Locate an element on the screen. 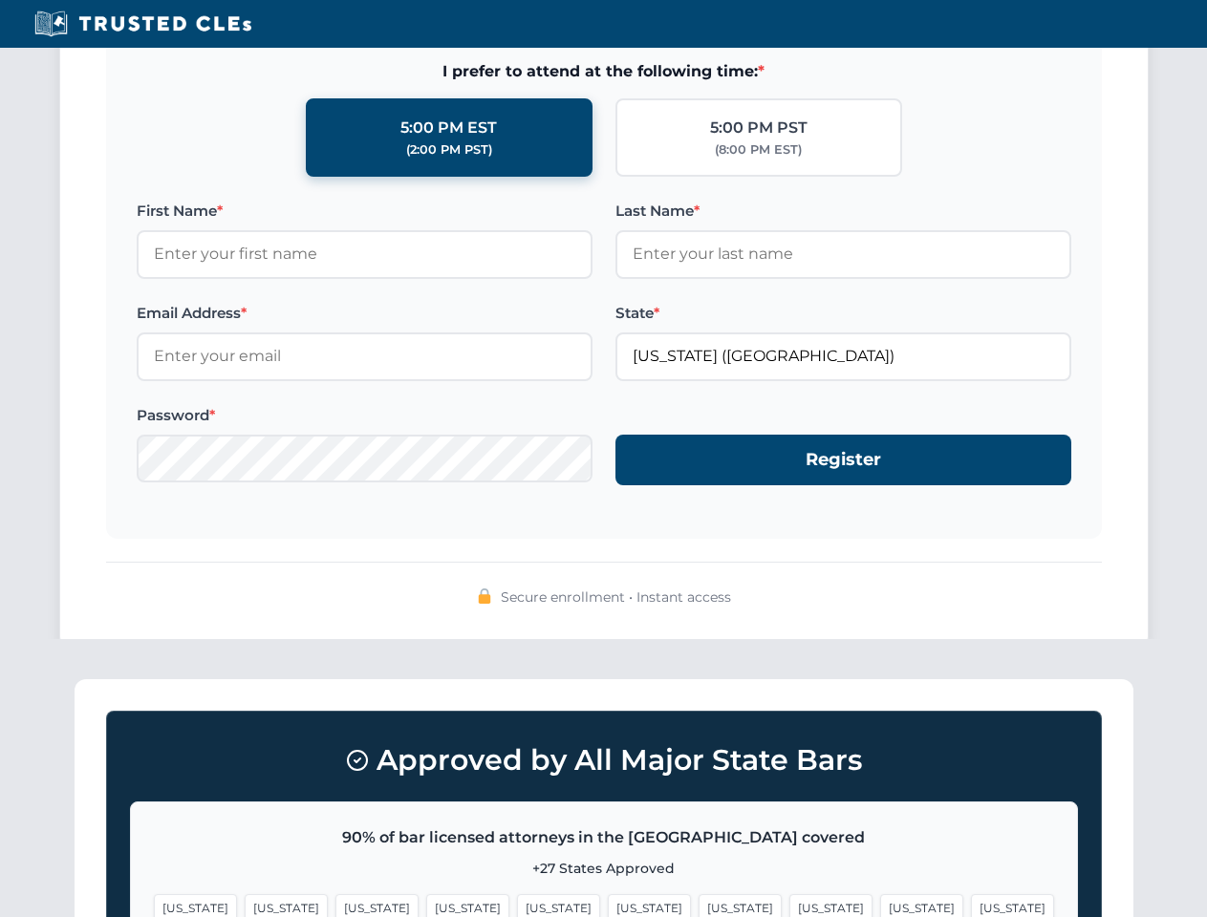  input: Enter your last name is located at coordinates (843, 254).